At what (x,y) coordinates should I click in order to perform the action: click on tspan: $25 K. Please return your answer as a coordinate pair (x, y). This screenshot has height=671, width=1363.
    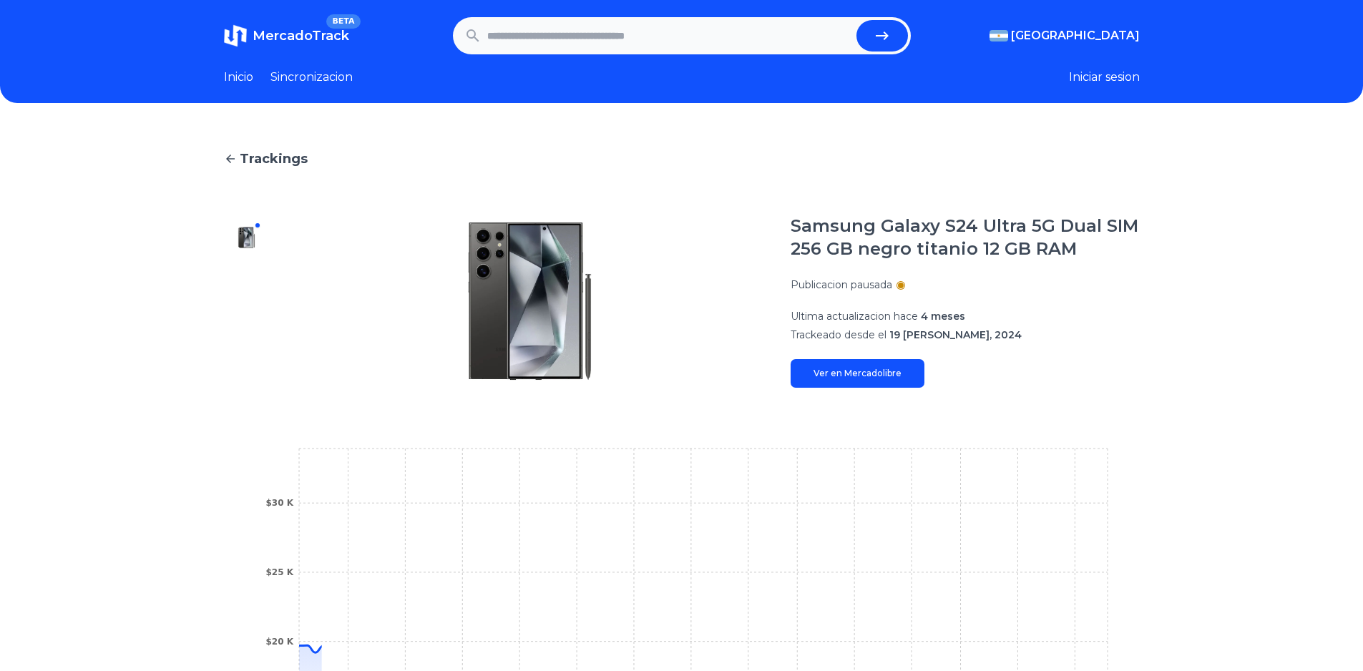
    Looking at the image, I should click on (279, 572).